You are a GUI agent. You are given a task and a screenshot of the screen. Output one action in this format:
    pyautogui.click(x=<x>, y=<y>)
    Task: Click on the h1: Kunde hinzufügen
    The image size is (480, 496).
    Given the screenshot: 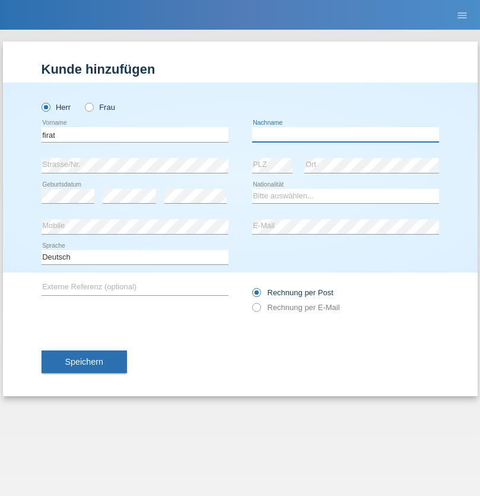 What is the action you would take?
    pyautogui.click(x=240, y=69)
    